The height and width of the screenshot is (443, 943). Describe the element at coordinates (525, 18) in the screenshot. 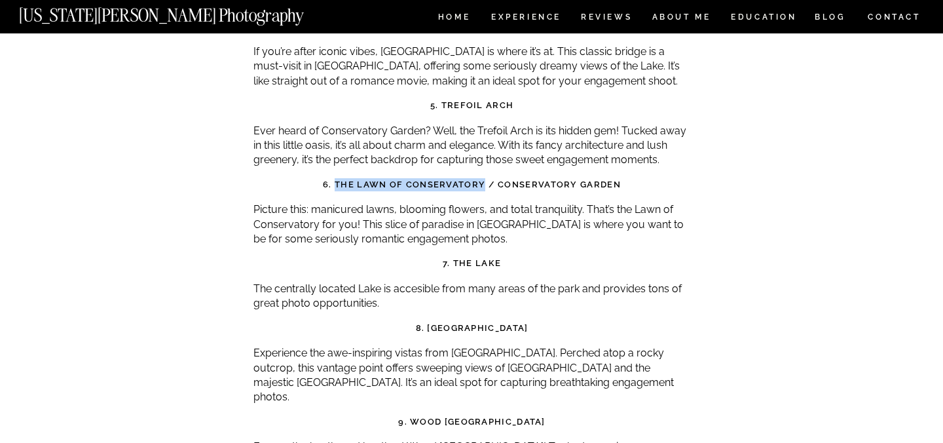

I see `nav: Experience` at that location.